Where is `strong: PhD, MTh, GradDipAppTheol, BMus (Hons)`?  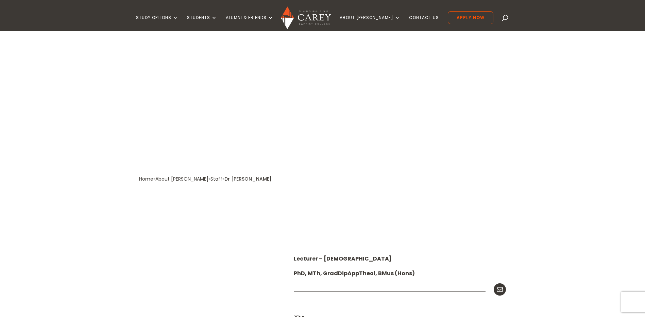 strong: PhD, MTh, GradDipAppTheol, BMus (Hons) is located at coordinates (354, 273).